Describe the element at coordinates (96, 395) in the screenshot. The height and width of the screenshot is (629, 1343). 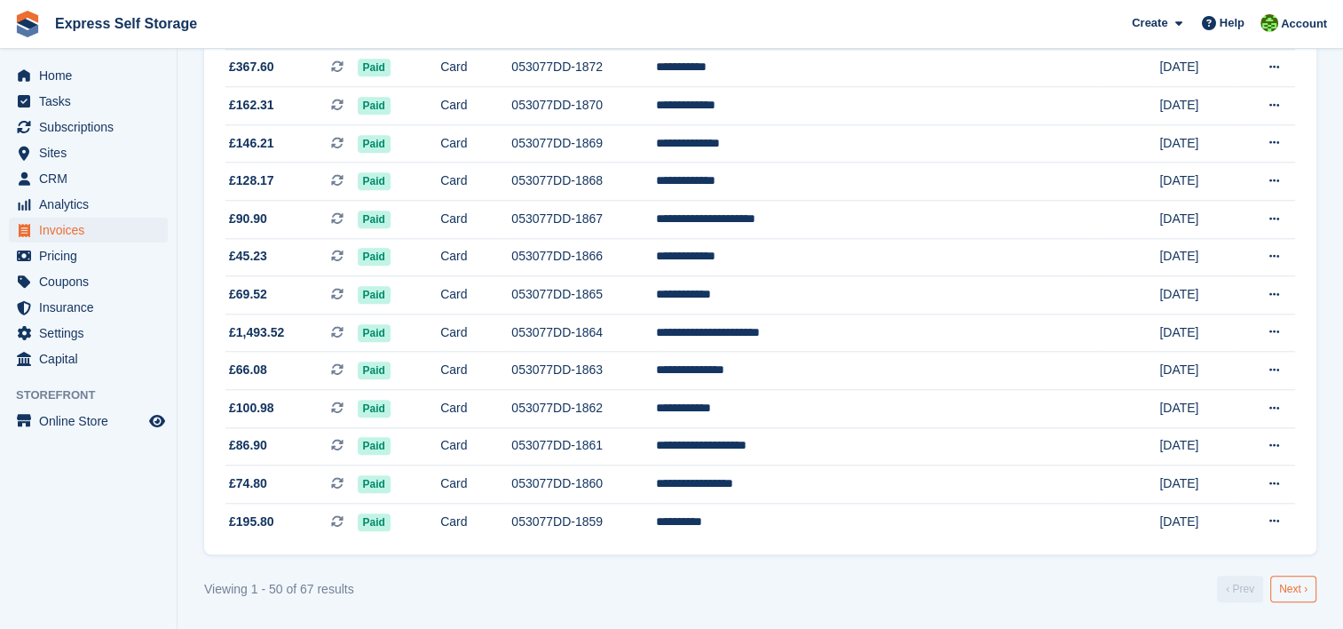
I see `span: Storefront` at that location.